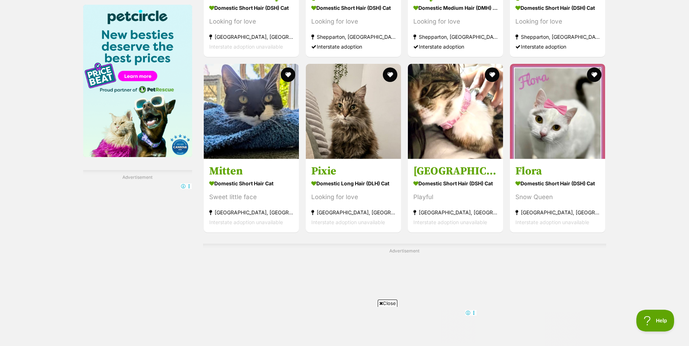  What do you see at coordinates (353, 183) in the screenshot?
I see `strong: Domestic Long Hair (DLH) Cat` at bounding box center [353, 183].